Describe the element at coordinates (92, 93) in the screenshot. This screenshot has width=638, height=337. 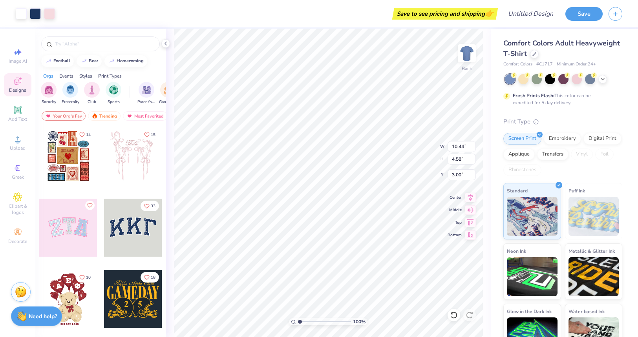
I see `div: filter for Club` at that location.